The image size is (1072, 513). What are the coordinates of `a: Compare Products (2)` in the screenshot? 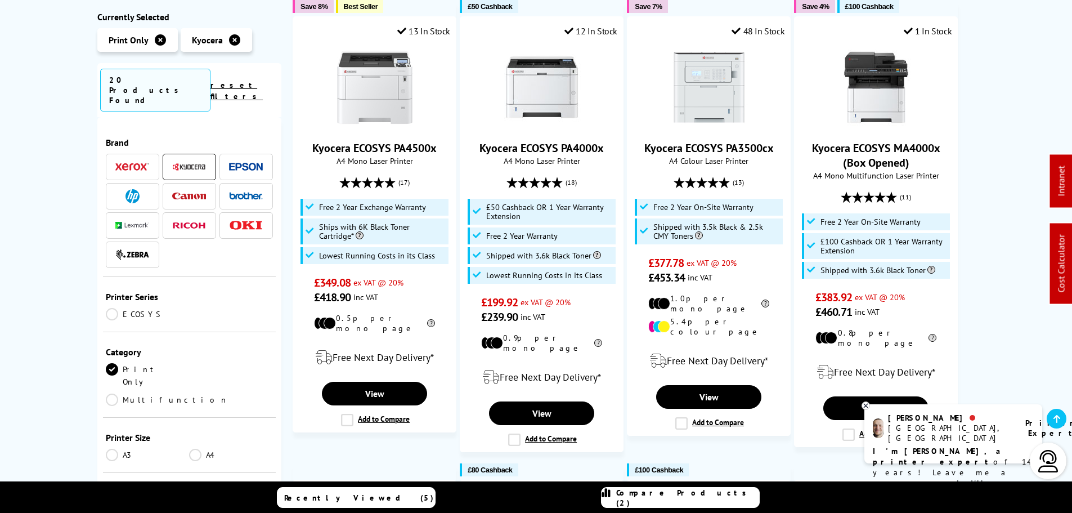 It's located at (681, 497).